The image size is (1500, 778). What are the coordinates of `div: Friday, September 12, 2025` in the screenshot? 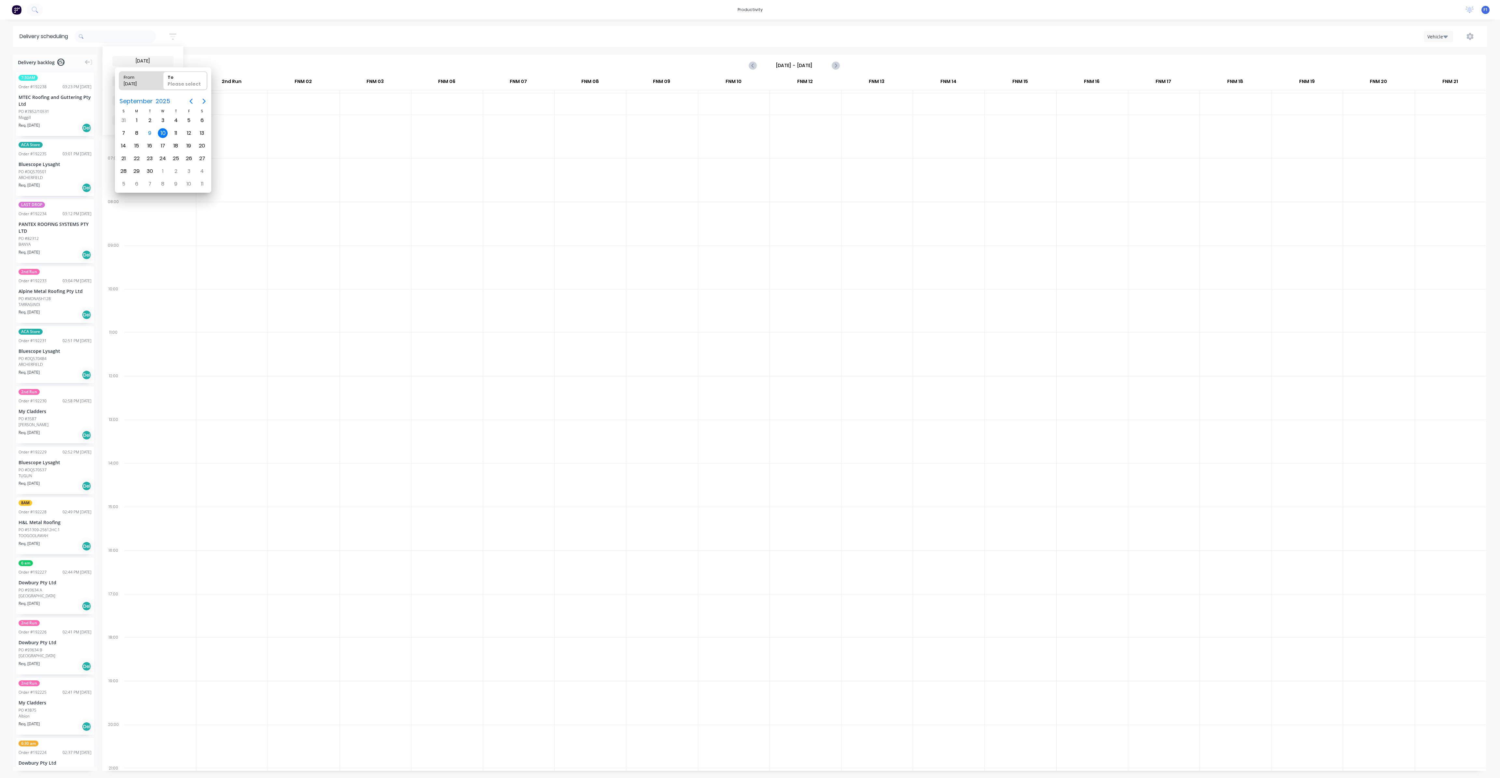 It's located at (189, 133).